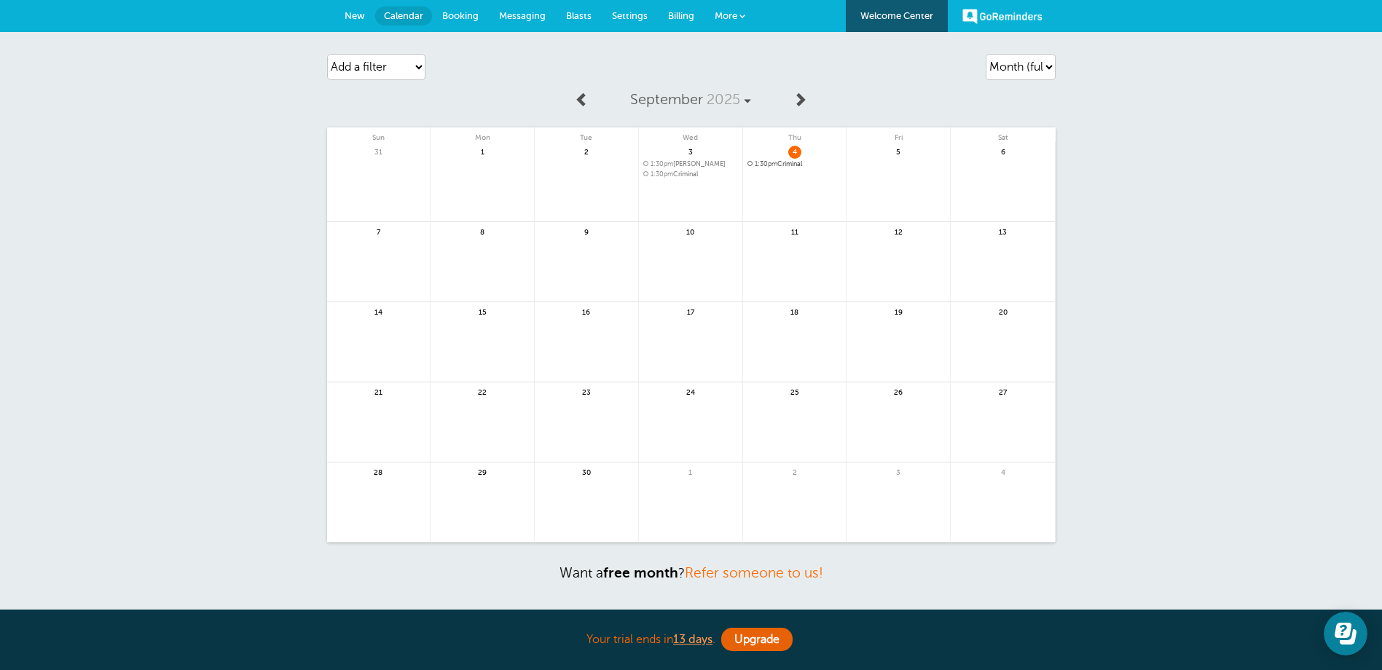 The height and width of the screenshot is (670, 1382). What do you see at coordinates (379, 135) in the screenshot?
I see `span: Sun` at bounding box center [379, 135].